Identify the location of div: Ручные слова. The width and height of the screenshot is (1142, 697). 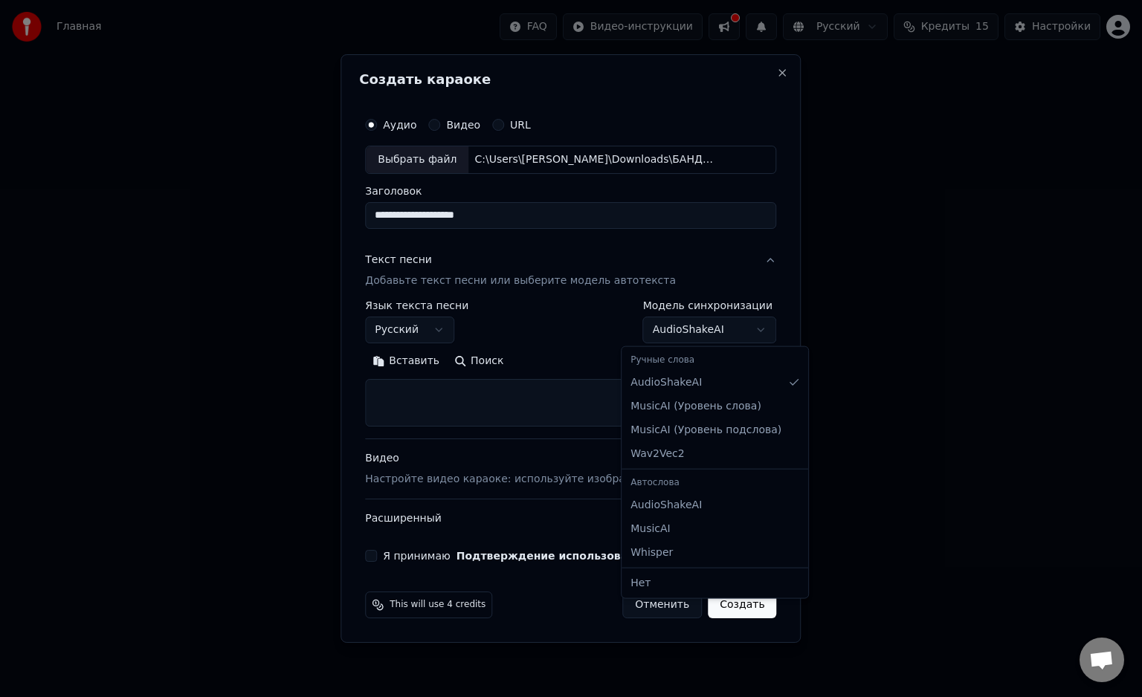
(714, 360).